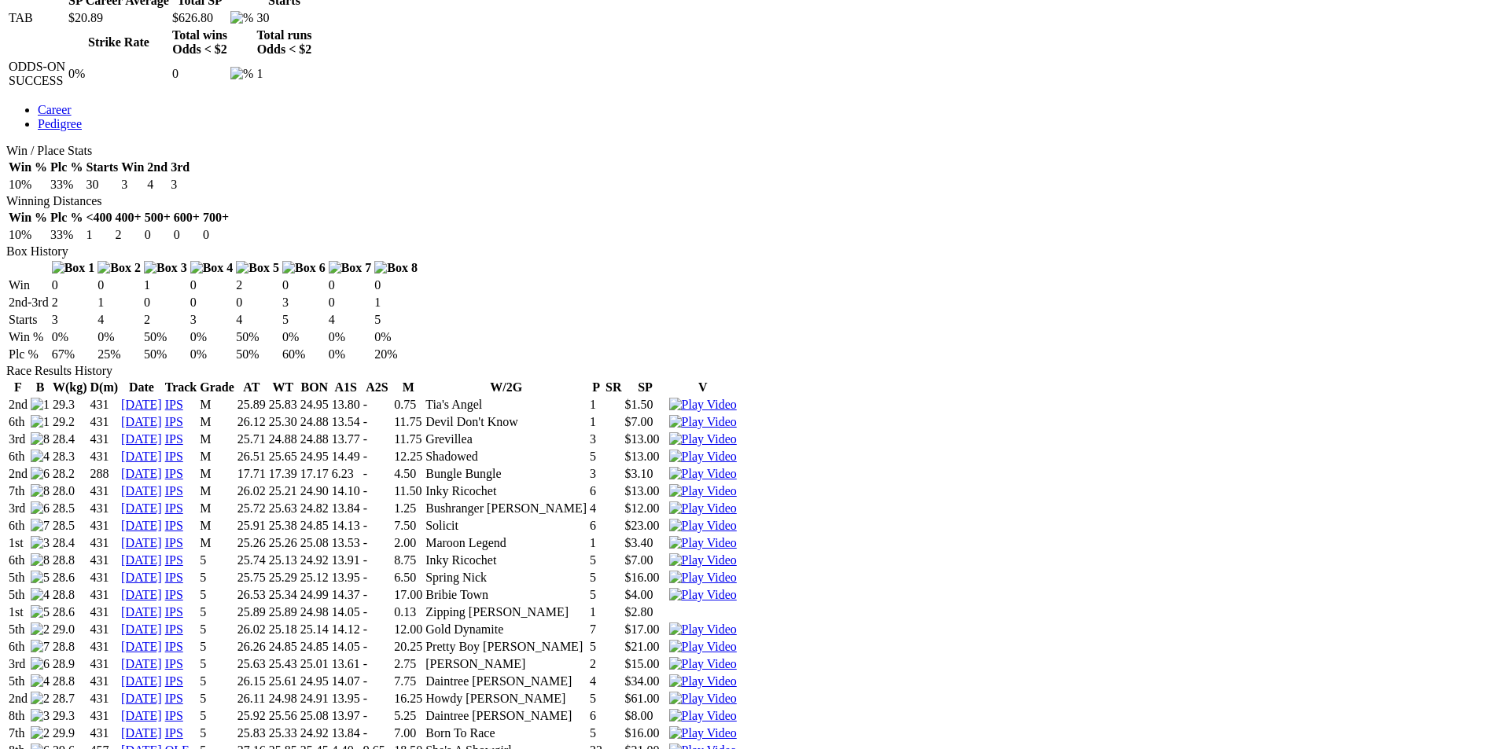 The width and height of the screenshot is (1498, 749). What do you see at coordinates (40, 578) in the screenshot?
I see `img: 5` at bounding box center [40, 578].